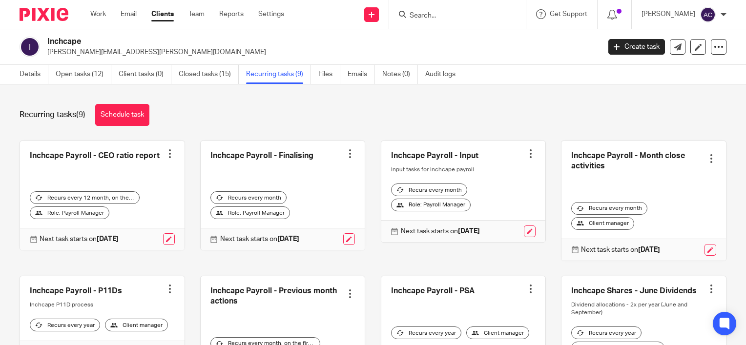 Image resolution: width=746 pixels, height=345 pixels. Describe the element at coordinates (400, 74) in the screenshot. I see `a: Notes (0)` at that location.